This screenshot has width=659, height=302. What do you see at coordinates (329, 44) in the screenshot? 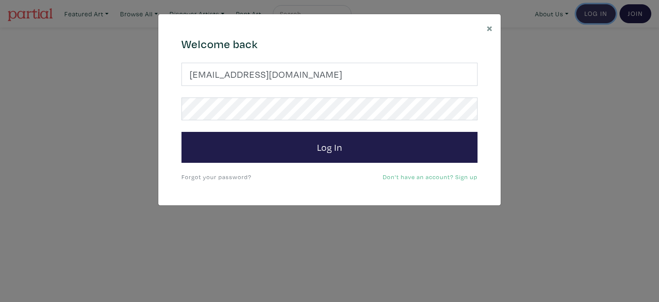
I see `h4: Welcome back` at bounding box center [329, 44].